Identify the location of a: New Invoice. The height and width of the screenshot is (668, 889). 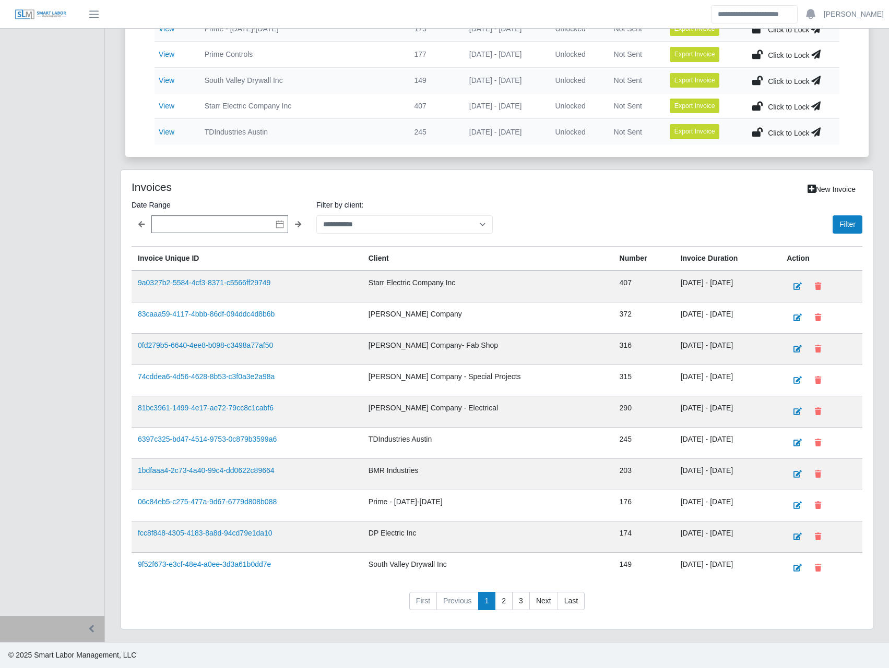
(831, 189).